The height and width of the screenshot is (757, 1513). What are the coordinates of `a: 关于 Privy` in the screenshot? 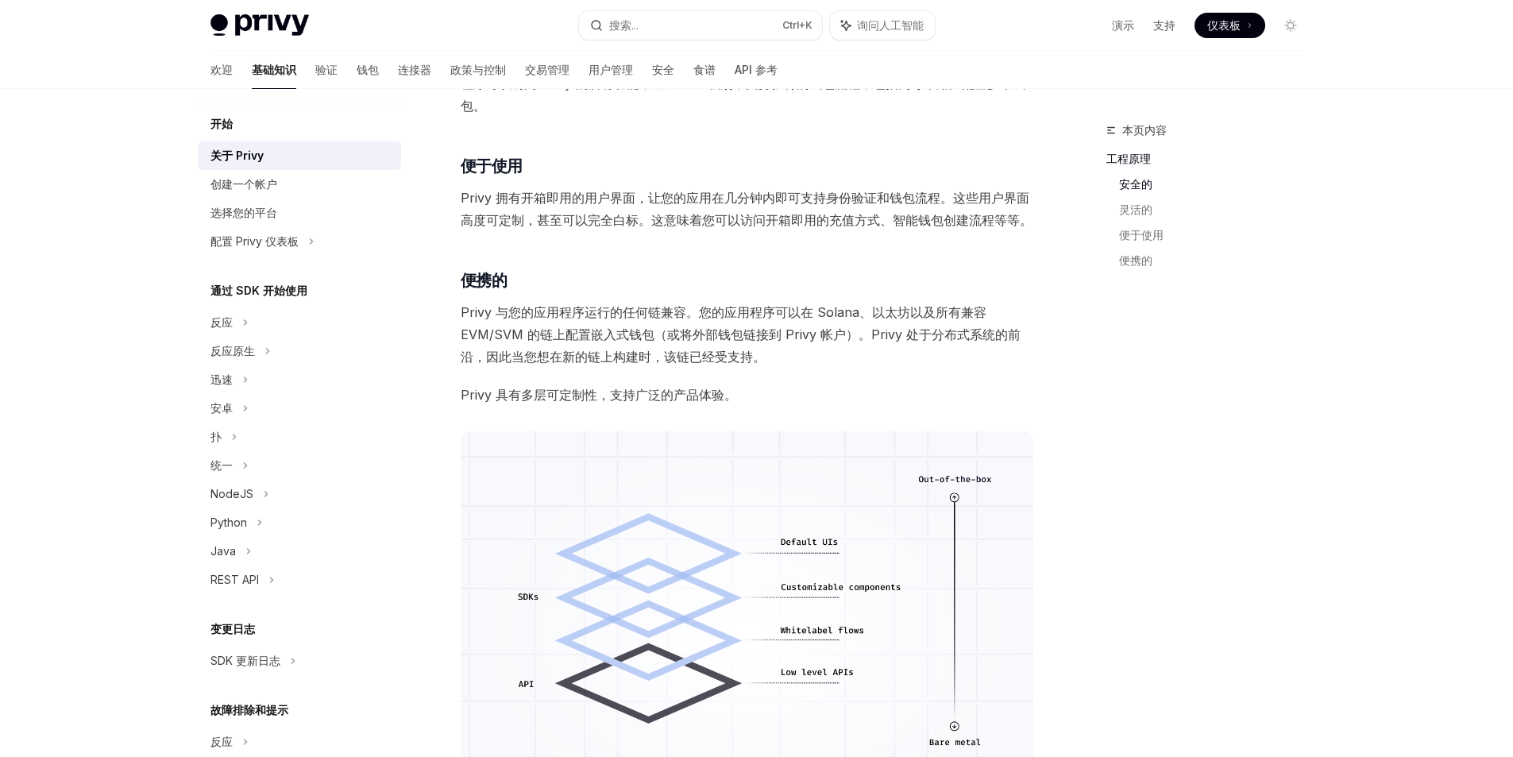 It's located at (299, 156).